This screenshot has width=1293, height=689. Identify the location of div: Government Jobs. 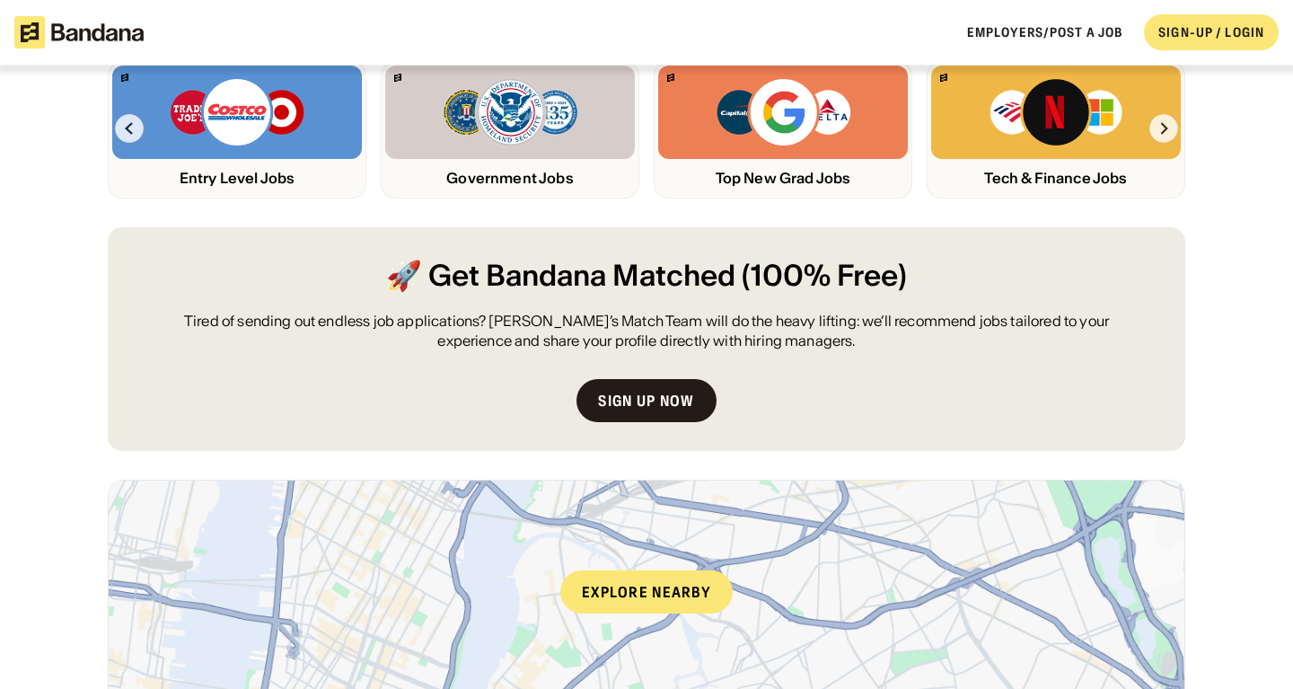
(510, 178).